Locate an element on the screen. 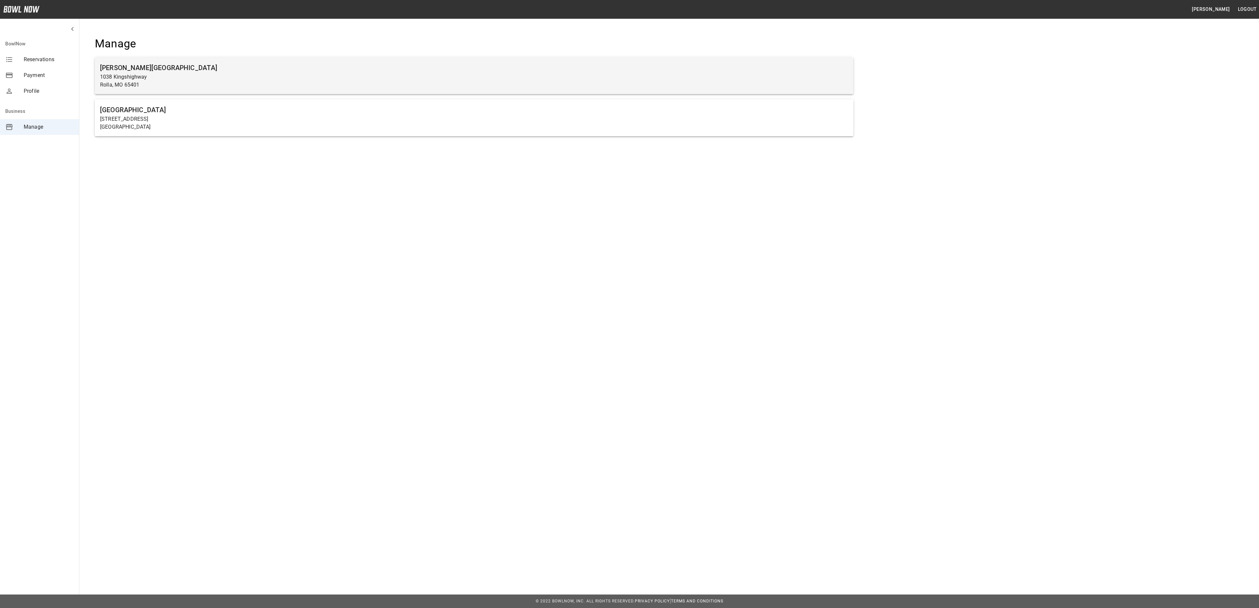  p: 1038 Kingshighway is located at coordinates (474, 77).